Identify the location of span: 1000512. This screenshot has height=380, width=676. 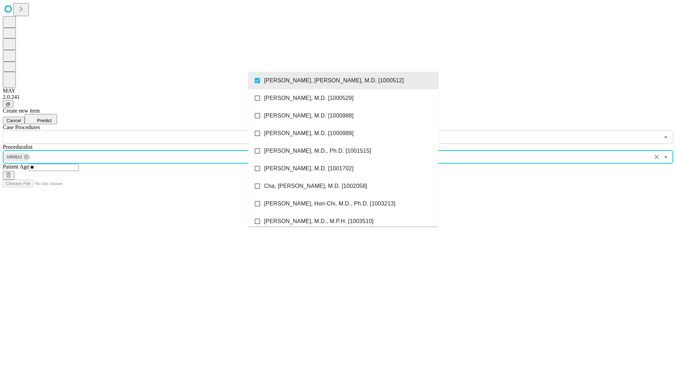
(14, 157).